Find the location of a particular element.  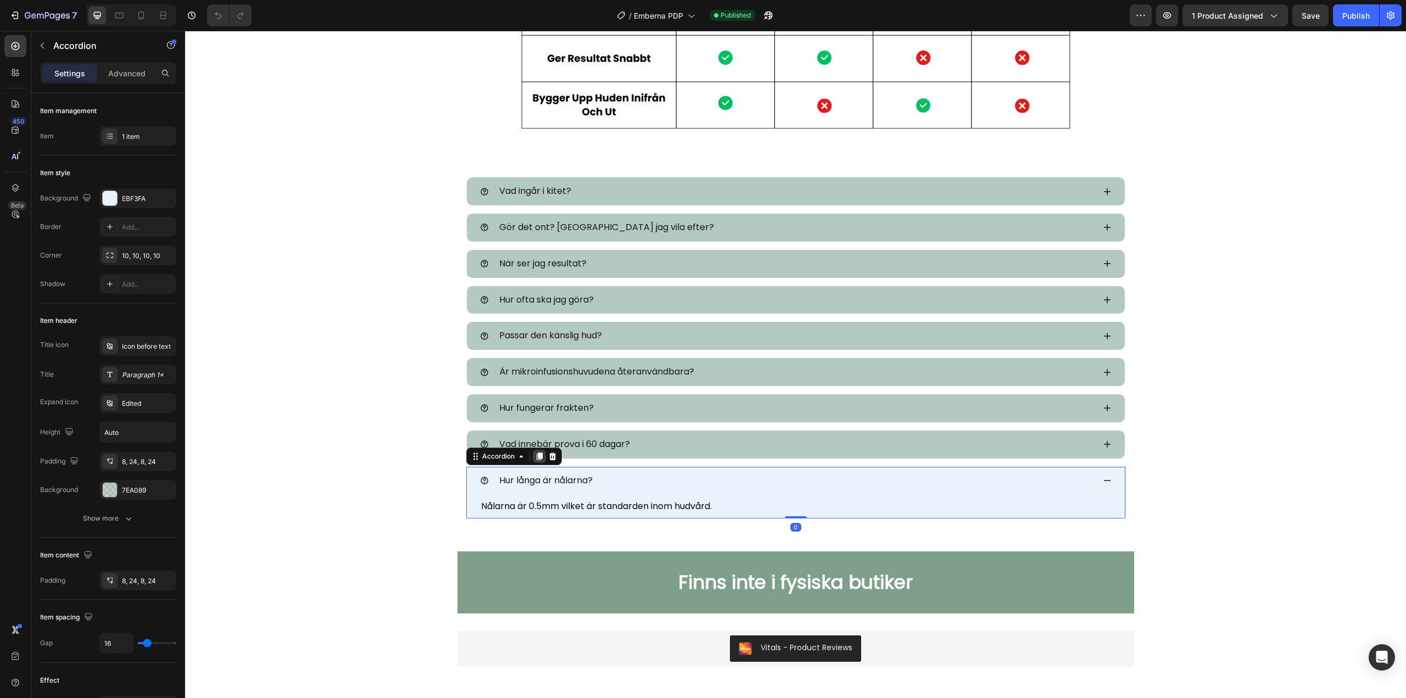

div: Publish is located at coordinates (1356, 15).